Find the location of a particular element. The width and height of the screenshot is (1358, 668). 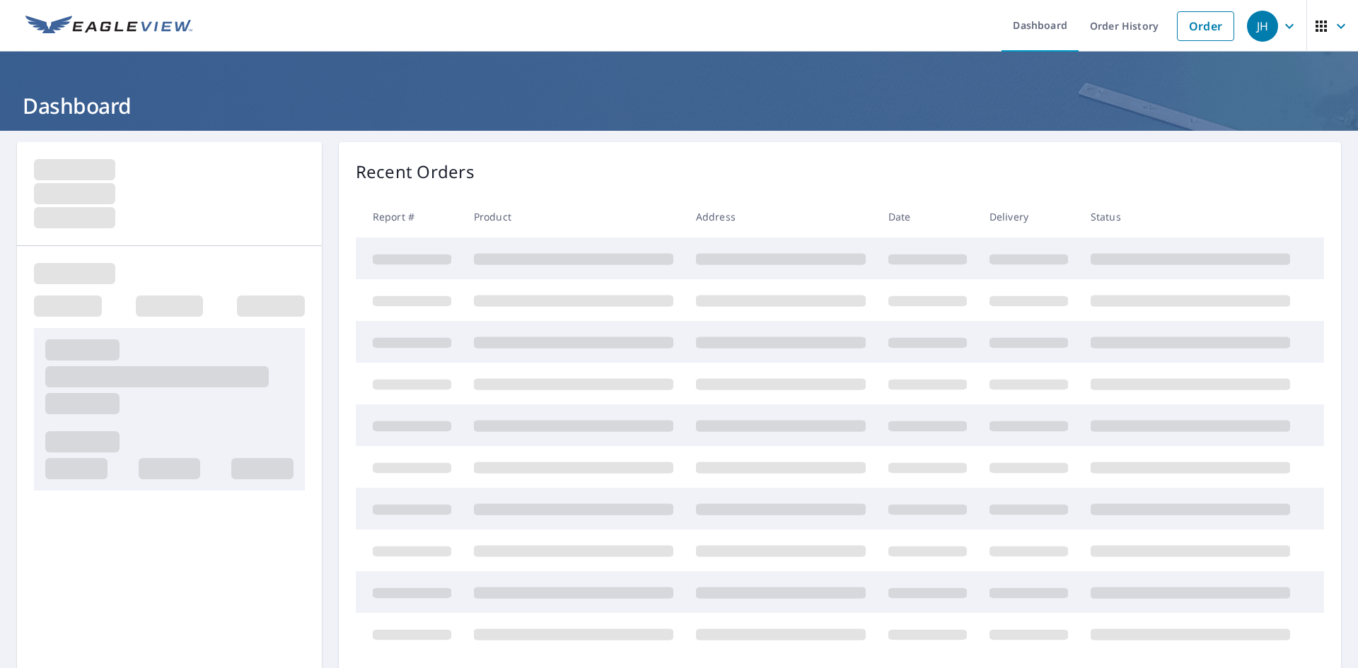

p: Recent Orders is located at coordinates (415, 172).